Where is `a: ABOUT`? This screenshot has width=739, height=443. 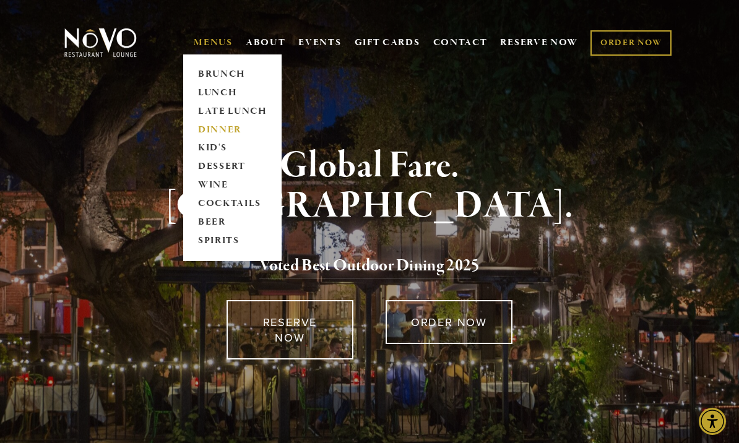 a: ABOUT is located at coordinates (265, 43).